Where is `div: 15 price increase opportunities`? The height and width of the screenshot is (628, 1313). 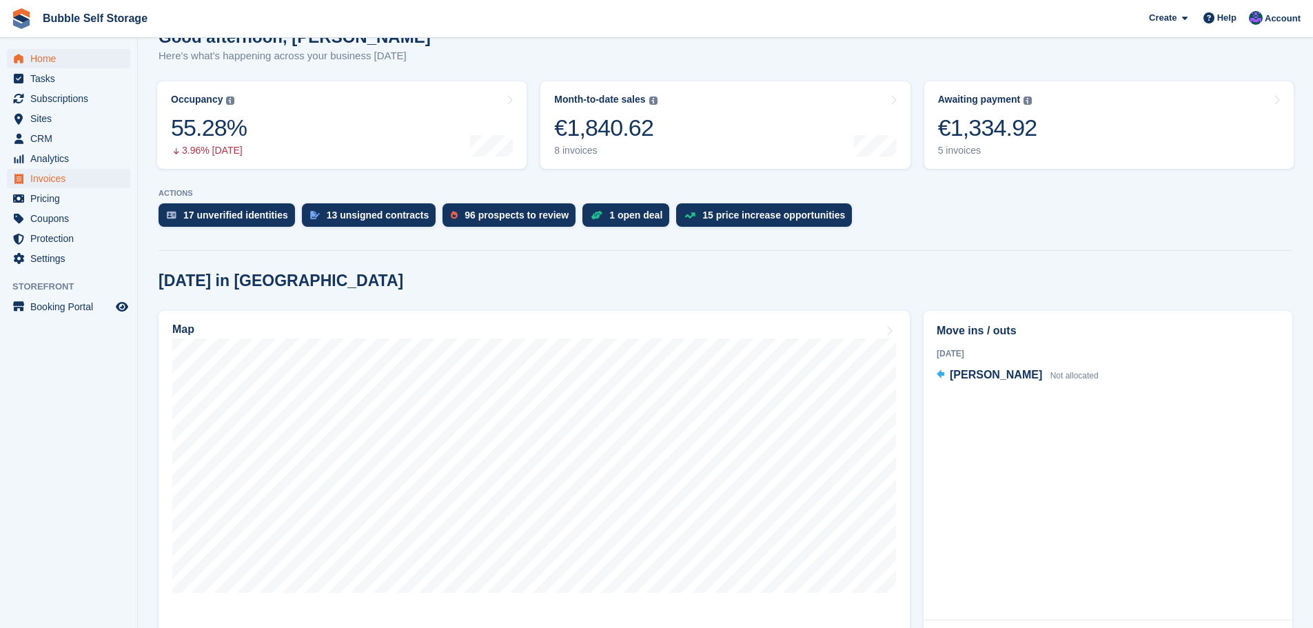 div: 15 price increase opportunities is located at coordinates (773, 215).